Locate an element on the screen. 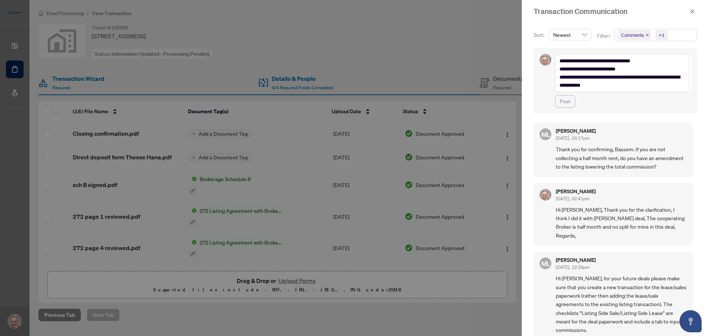 The width and height of the screenshot is (709, 336). div: Transaction Communication is located at coordinates (610, 11).